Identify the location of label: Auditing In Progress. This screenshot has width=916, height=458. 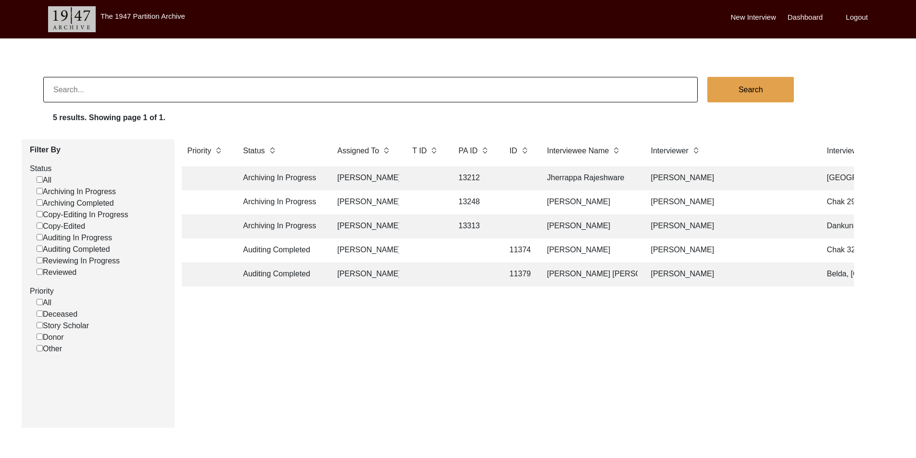
(74, 238).